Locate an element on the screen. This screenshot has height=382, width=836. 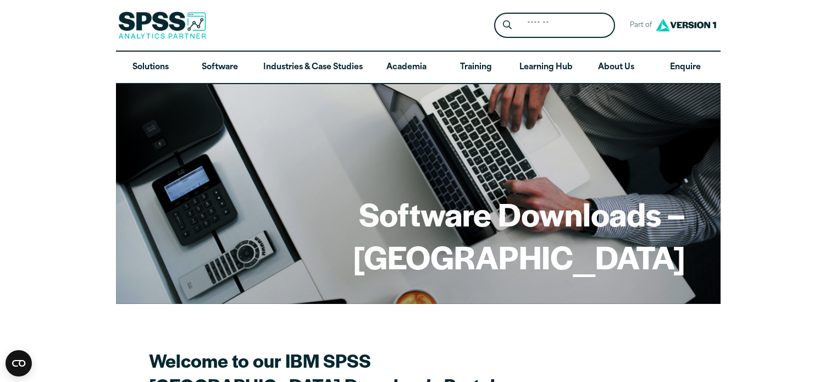
a: Academia is located at coordinates (406, 68).